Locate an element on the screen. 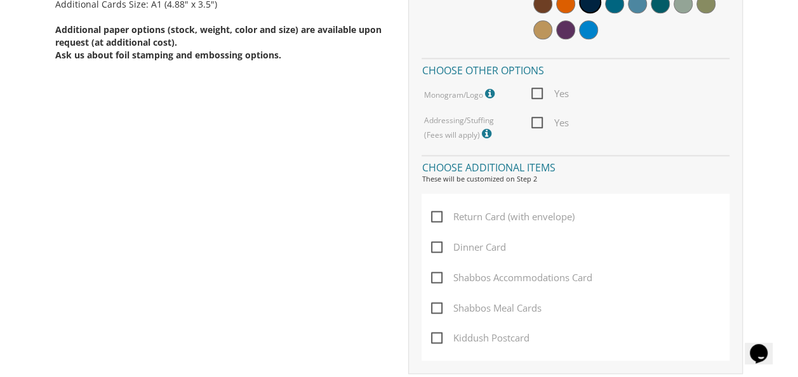  span: Shabbos Accommodations Card is located at coordinates (512, 277).